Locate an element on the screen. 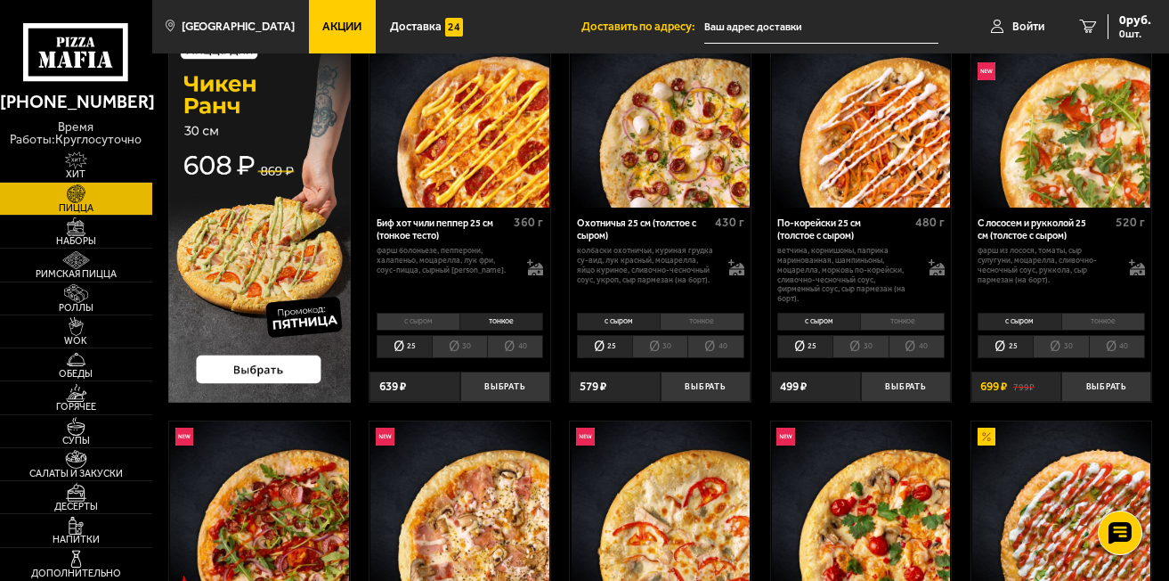  a: НовинкаОхотничья 25 см (толстое с сыром) is located at coordinates (660, 118).